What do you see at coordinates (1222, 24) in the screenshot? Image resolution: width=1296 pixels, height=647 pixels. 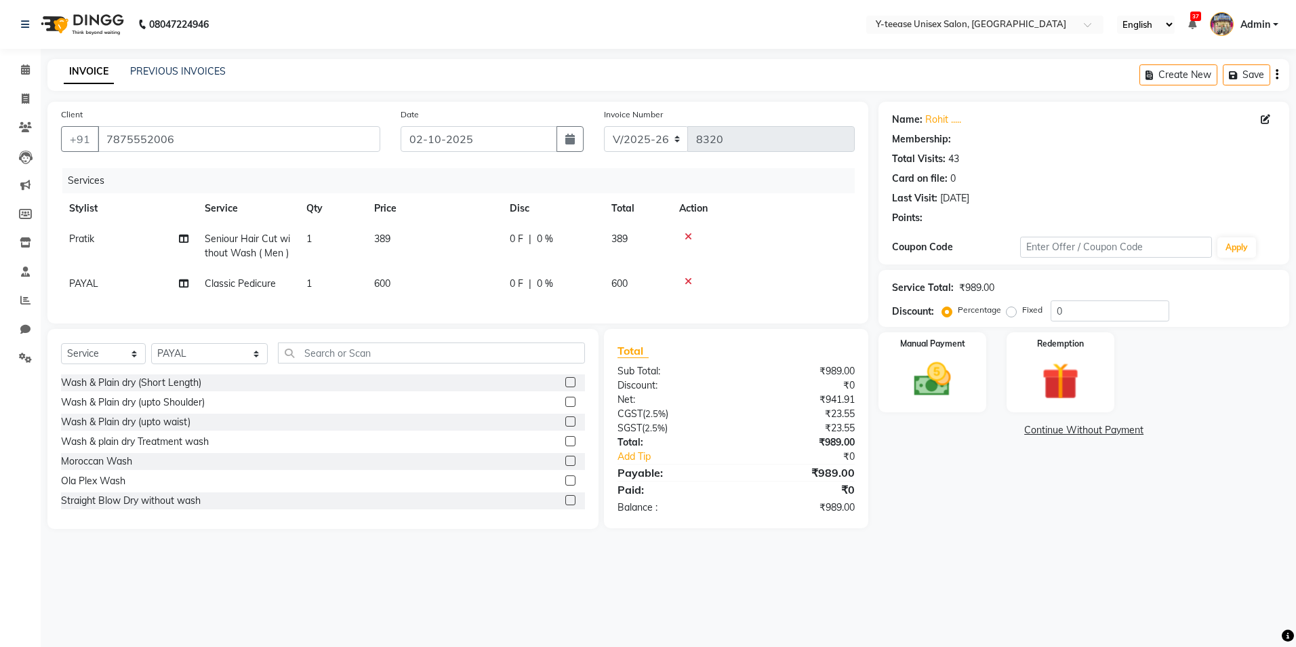 I see `img: Admin` at bounding box center [1222, 24].